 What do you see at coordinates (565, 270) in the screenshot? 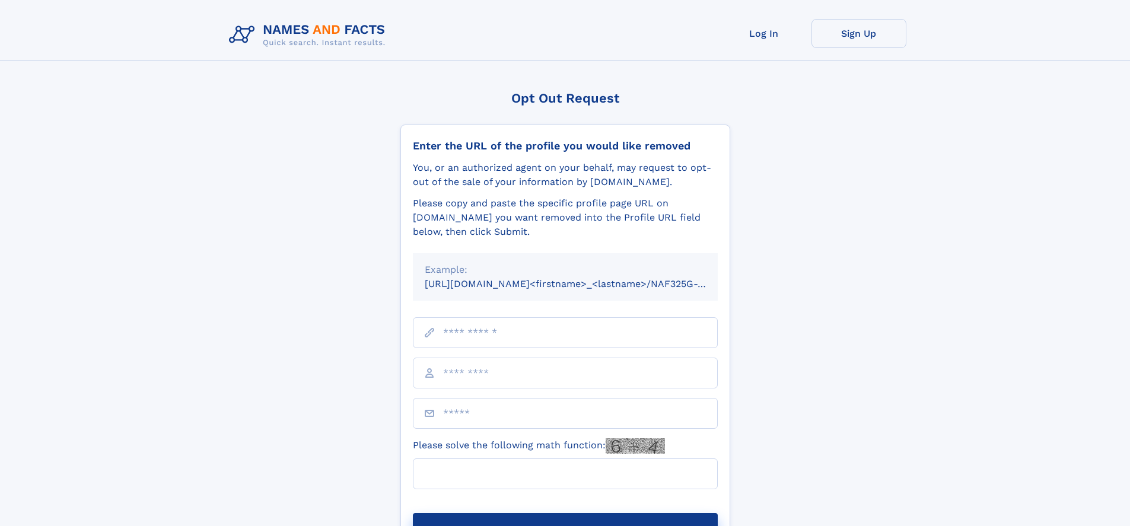
I see `div: Example:` at bounding box center [565, 270].